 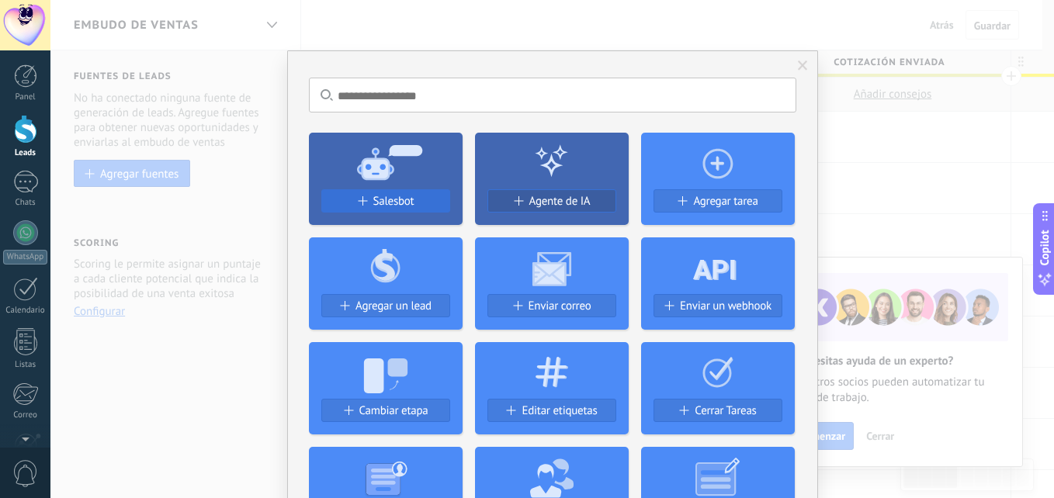 What do you see at coordinates (552, 201) in the screenshot?
I see `button: Agente de IA` at bounding box center [552, 201].